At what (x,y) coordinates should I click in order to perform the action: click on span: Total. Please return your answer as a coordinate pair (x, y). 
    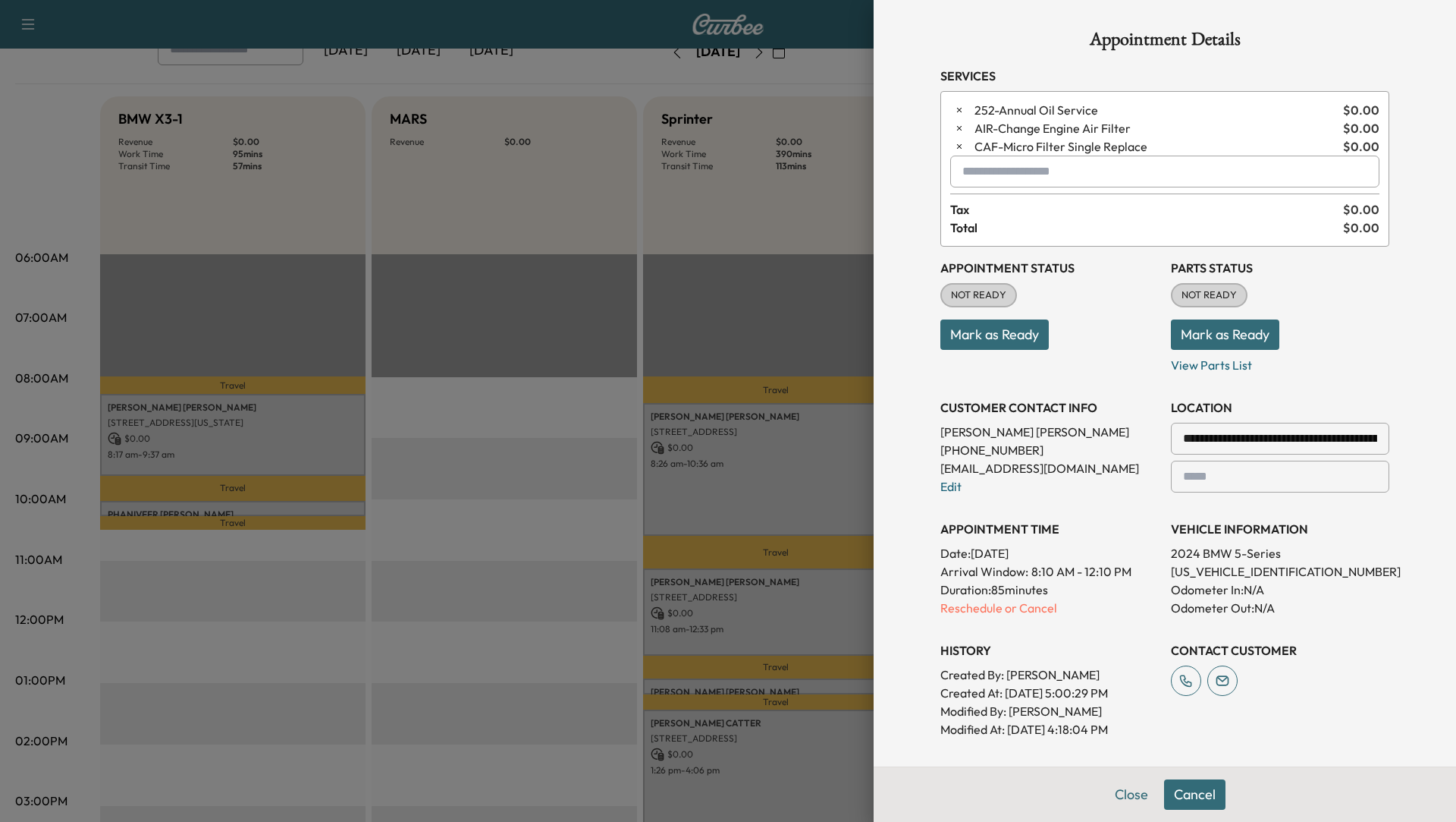
    Looking at the image, I should click on (1147, 227).